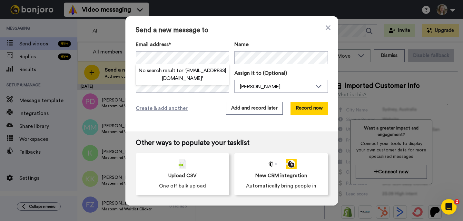  What do you see at coordinates (457, 202) in the screenshot?
I see `span: 2` at bounding box center [457, 202].